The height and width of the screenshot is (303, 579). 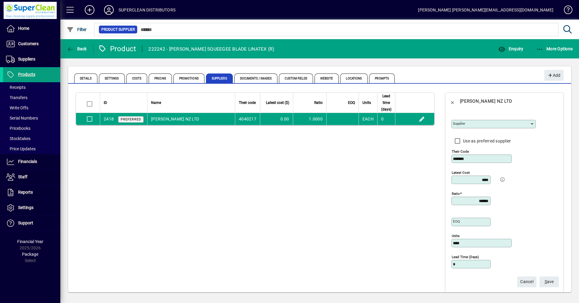 What do you see at coordinates (27, 162) in the screenshot?
I see `span: Financials` at bounding box center [27, 162].